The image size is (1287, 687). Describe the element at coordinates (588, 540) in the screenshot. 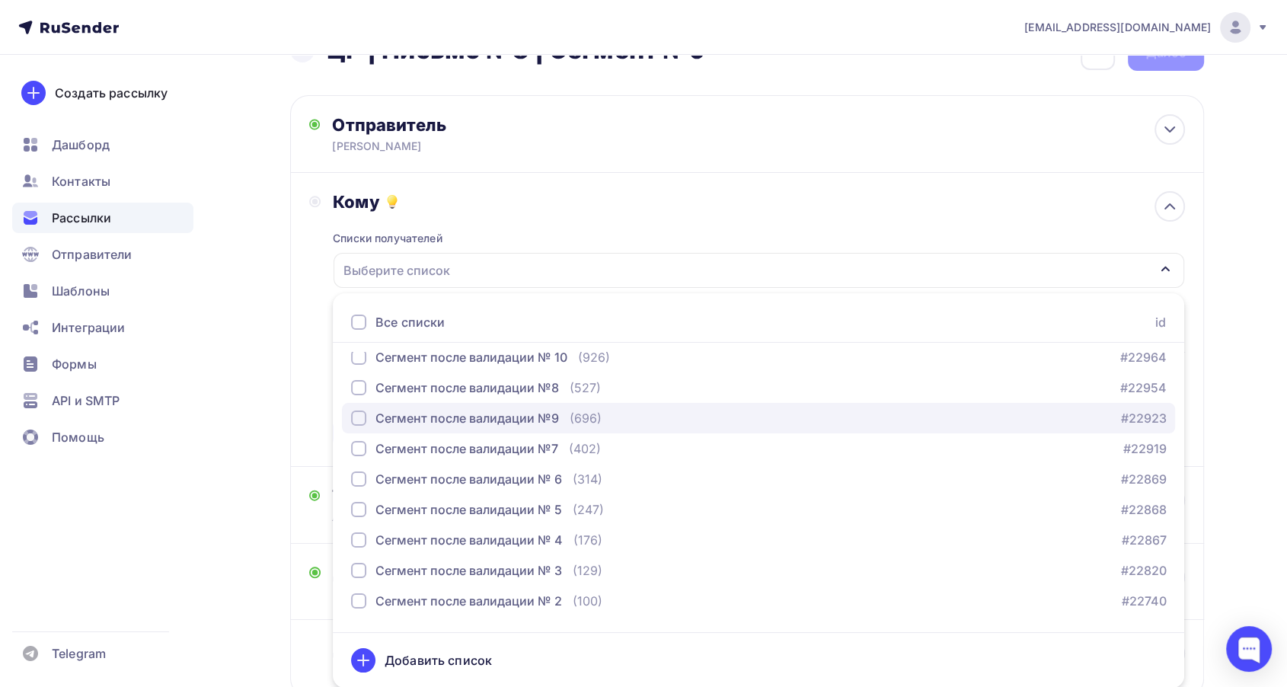

I see `div: (176)` at that location.